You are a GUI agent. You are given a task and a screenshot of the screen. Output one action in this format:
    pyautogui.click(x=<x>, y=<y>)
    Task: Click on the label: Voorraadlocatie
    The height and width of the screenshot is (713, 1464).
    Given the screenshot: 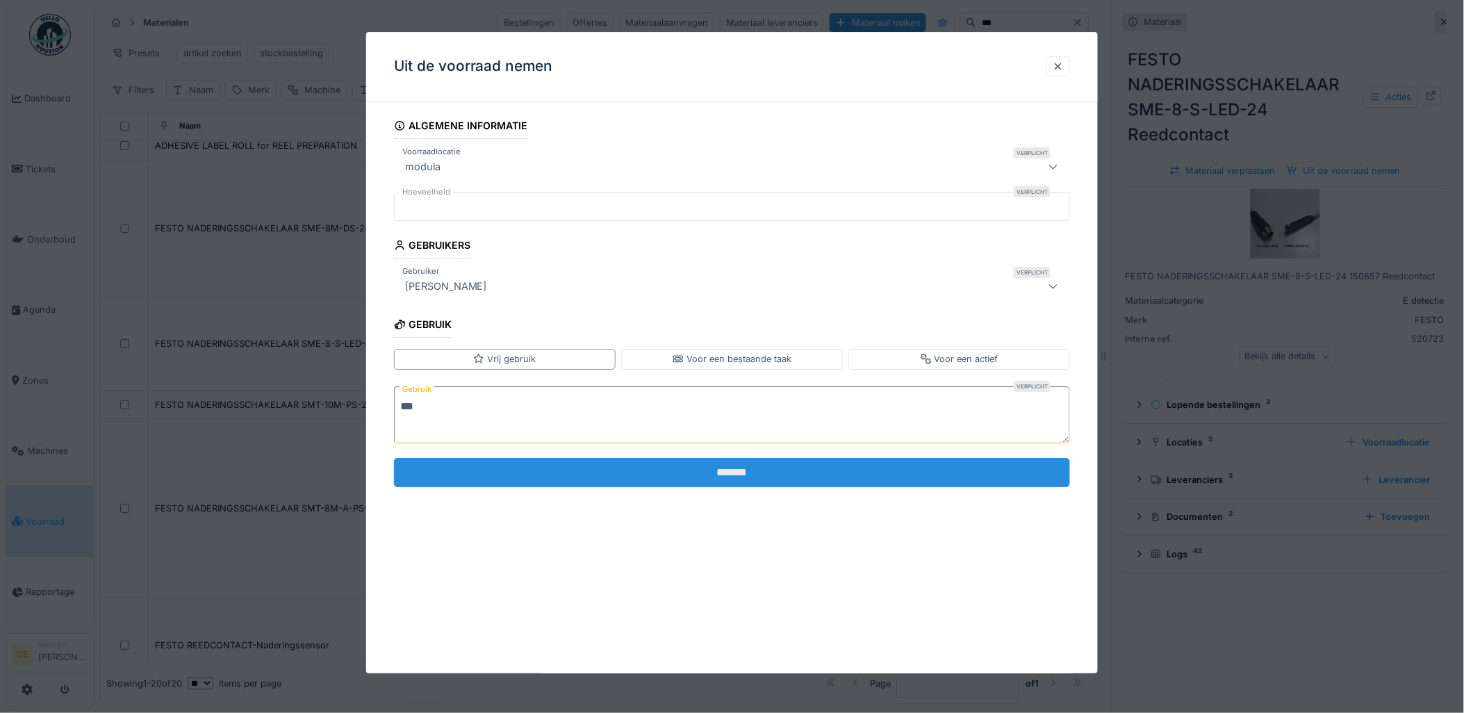 What is the action you would take?
    pyautogui.click(x=432, y=152)
    